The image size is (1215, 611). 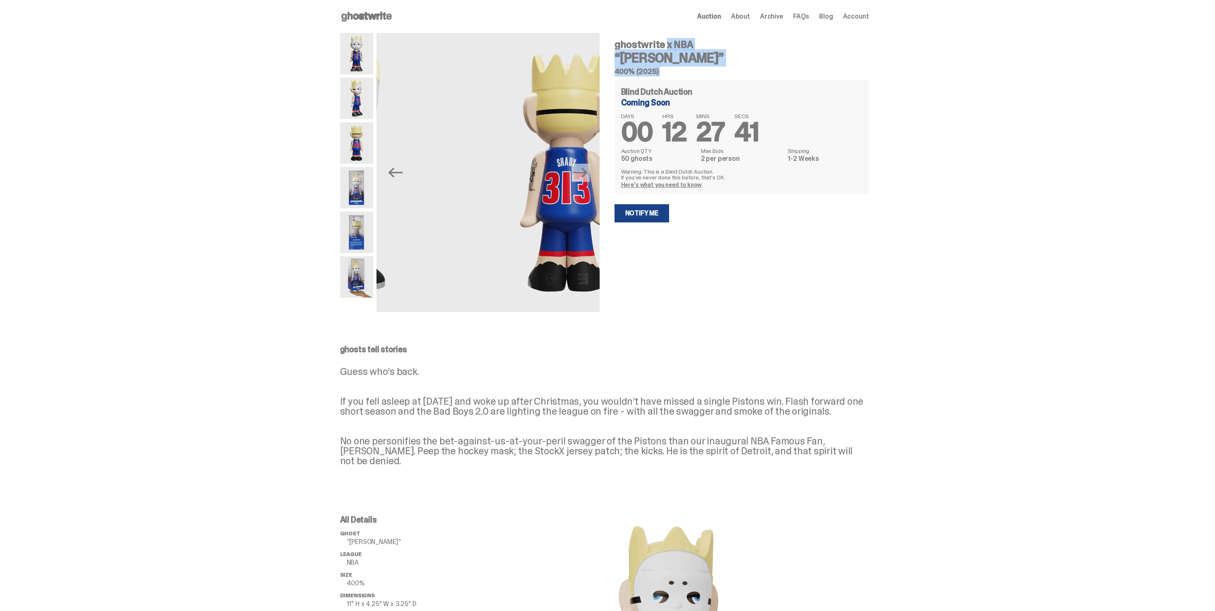 What do you see at coordinates (658, 151) in the screenshot?
I see `dt: Auction QTY` at bounding box center [658, 151].